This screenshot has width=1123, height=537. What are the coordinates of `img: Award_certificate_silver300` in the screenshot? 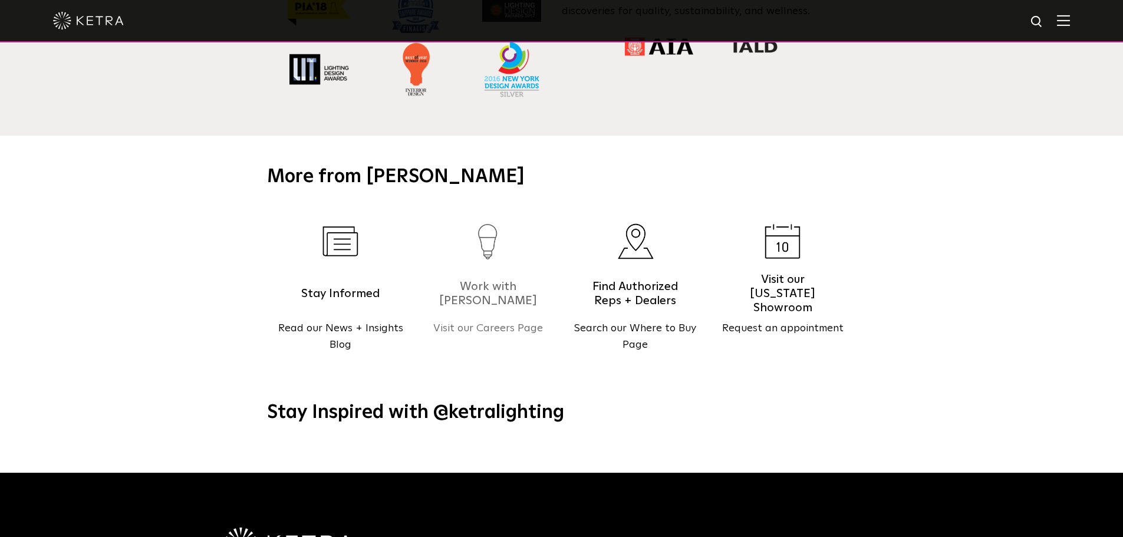 It's located at (512, 70).